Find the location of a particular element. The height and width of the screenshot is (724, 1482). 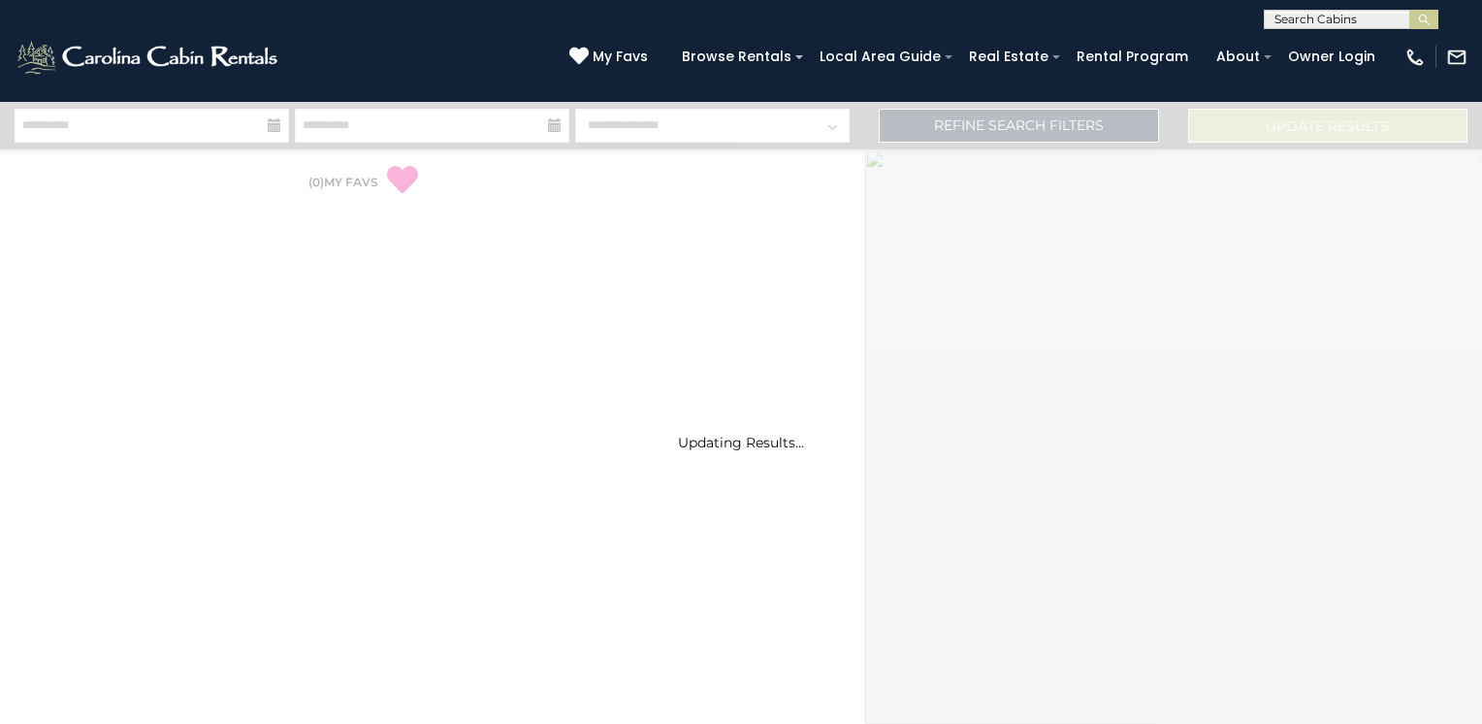

a: Owner Login is located at coordinates (1332, 56).